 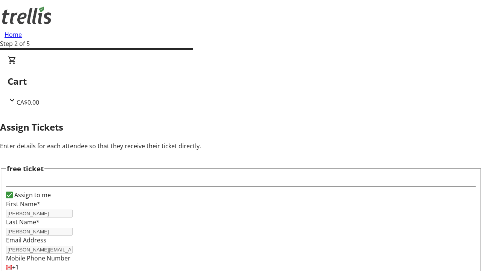 What do you see at coordinates (28, 103) in the screenshot?
I see `span: CA$0.00` at bounding box center [28, 103].